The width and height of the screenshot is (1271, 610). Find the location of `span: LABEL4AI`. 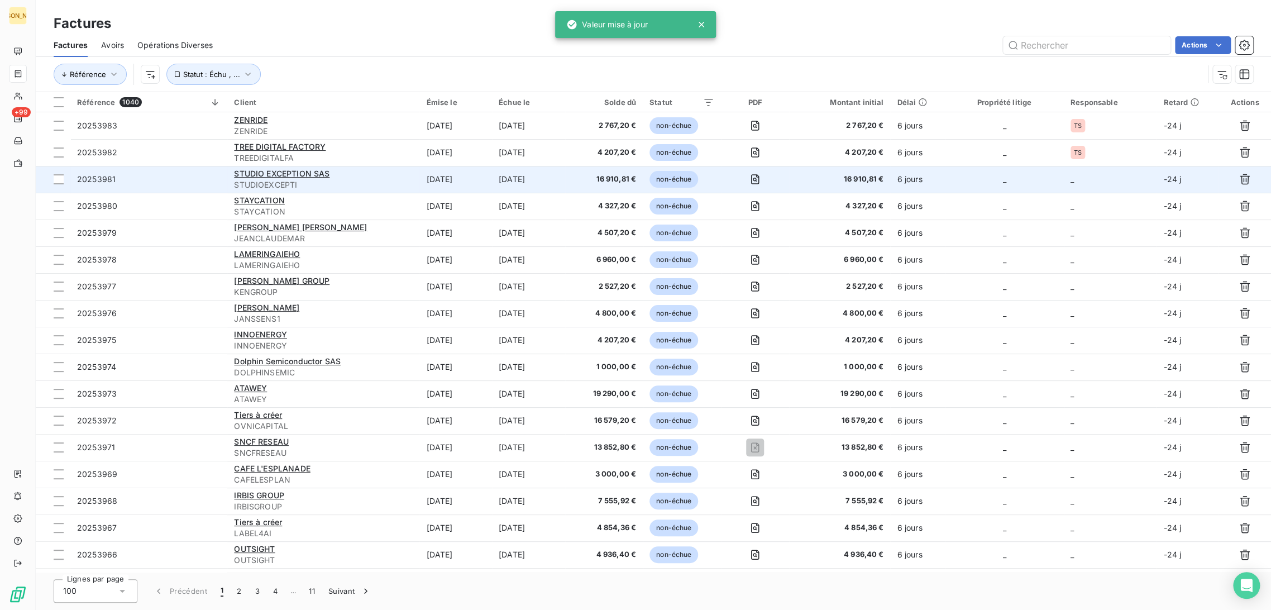

span: LABEL4AI is located at coordinates (323, 533).